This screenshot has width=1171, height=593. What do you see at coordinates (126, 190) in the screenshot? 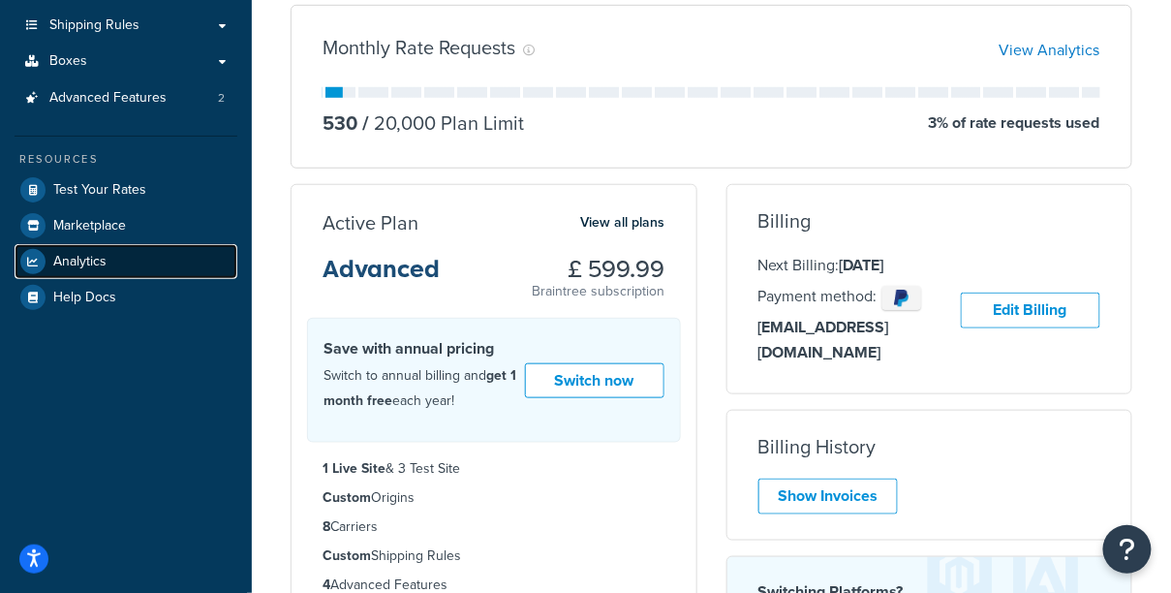
I see `li: Test Your Rates` at bounding box center [126, 190].